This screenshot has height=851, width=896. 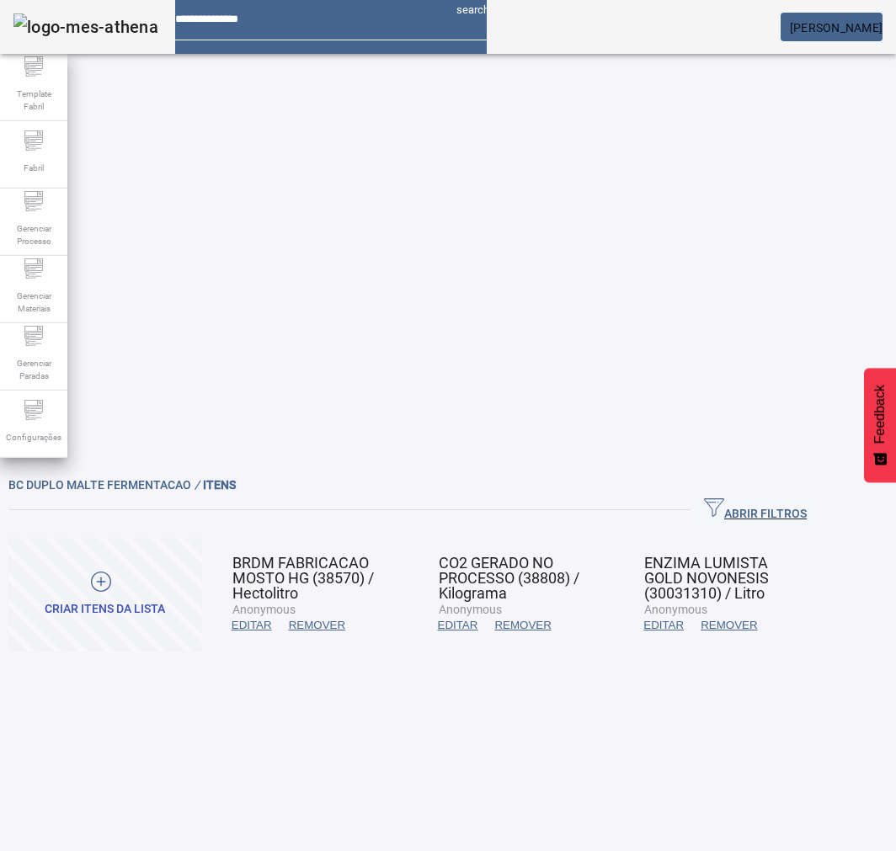 I want to click on div: CRIAR ITENS DA LISTA, so click(x=104, y=610).